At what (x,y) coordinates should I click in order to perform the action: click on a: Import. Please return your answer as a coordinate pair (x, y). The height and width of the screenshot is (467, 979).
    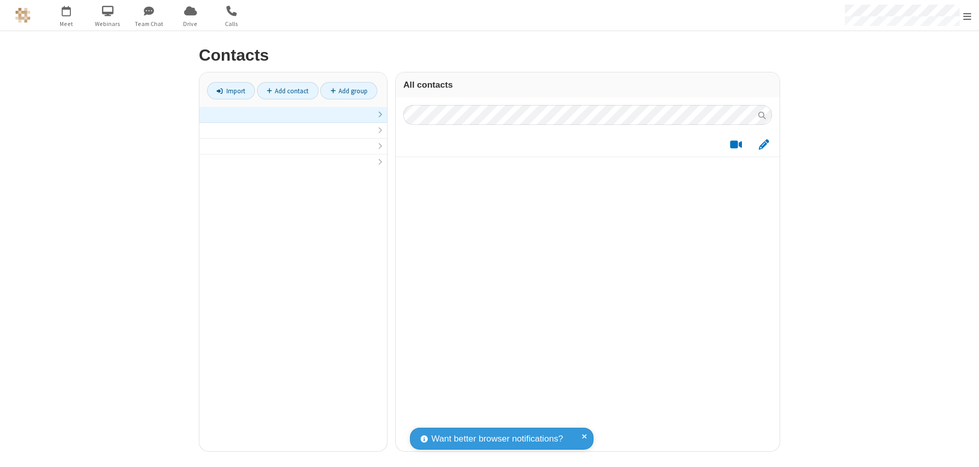
    Looking at the image, I should click on (231, 91).